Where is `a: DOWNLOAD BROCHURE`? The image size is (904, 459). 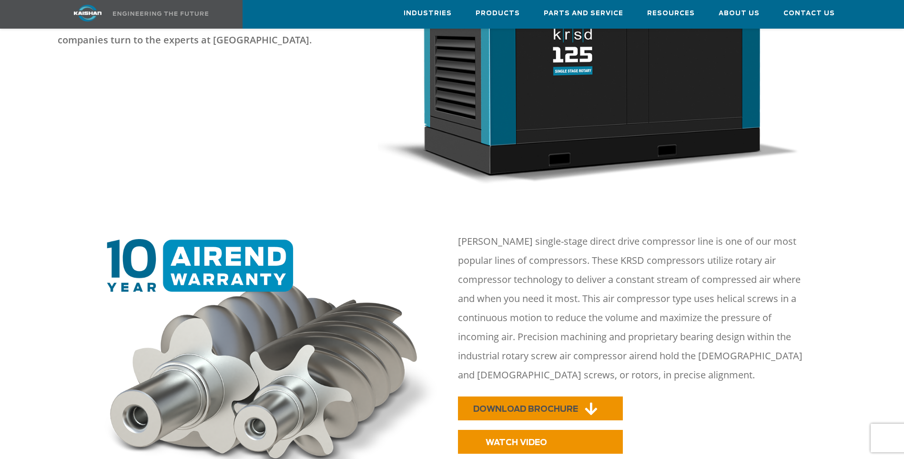 a: DOWNLOAD BROCHURE is located at coordinates (540, 408).